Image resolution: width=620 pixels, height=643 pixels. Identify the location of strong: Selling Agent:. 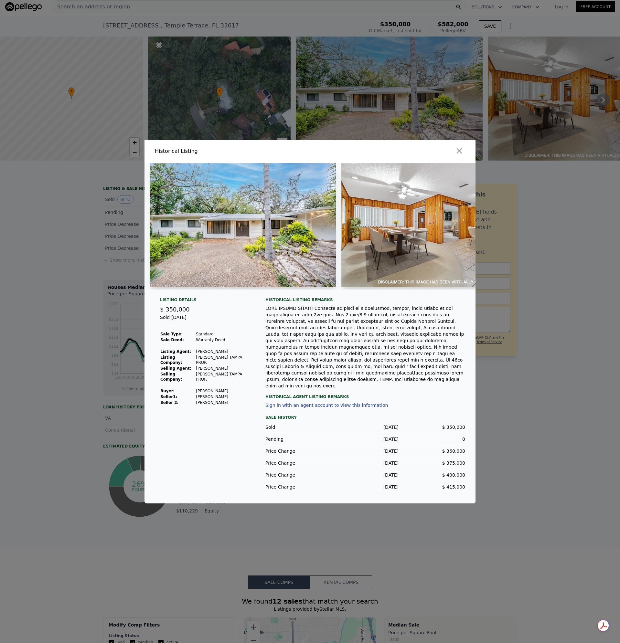
(176, 368).